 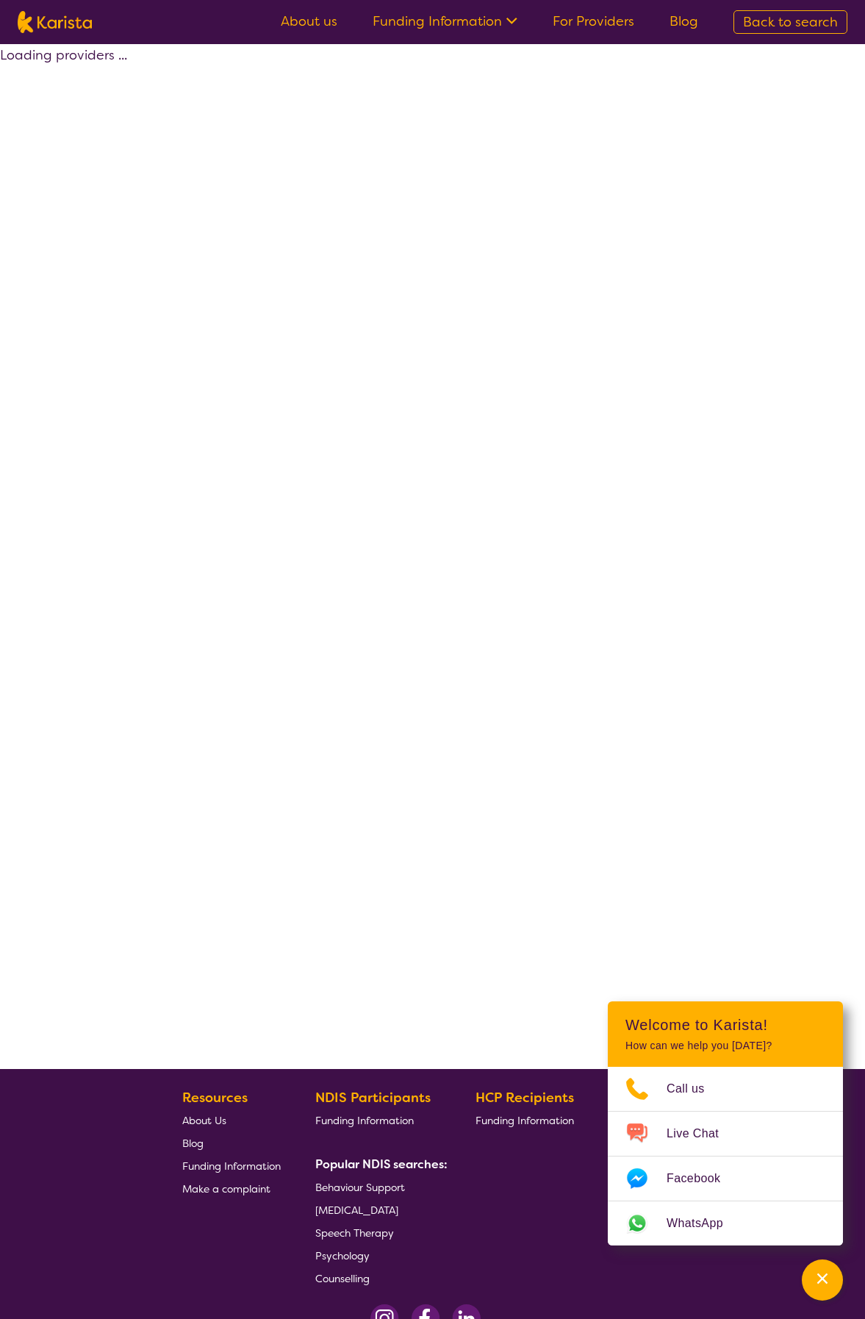 What do you see at coordinates (525, 1097) in the screenshot?
I see `b: HCP Recipients` at bounding box center [525, 1097].